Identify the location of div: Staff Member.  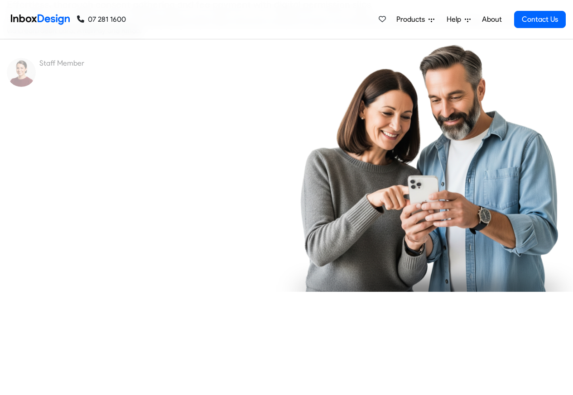
(159, 63).